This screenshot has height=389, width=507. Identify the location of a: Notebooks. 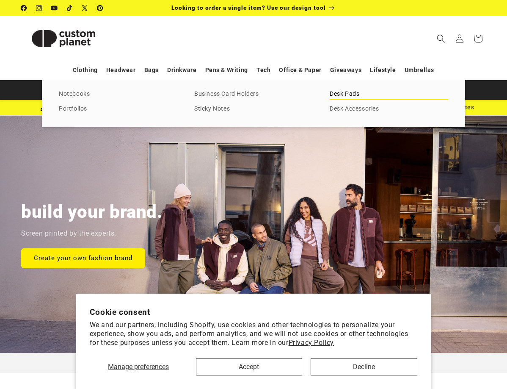
(118, 94).